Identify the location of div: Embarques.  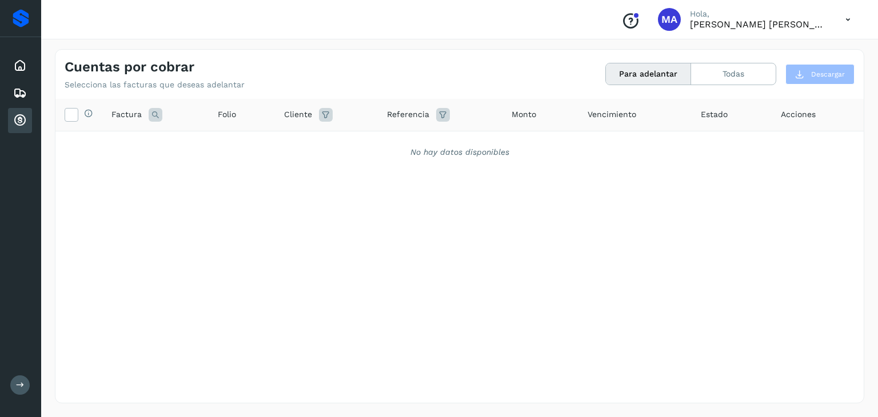
(20, 93).